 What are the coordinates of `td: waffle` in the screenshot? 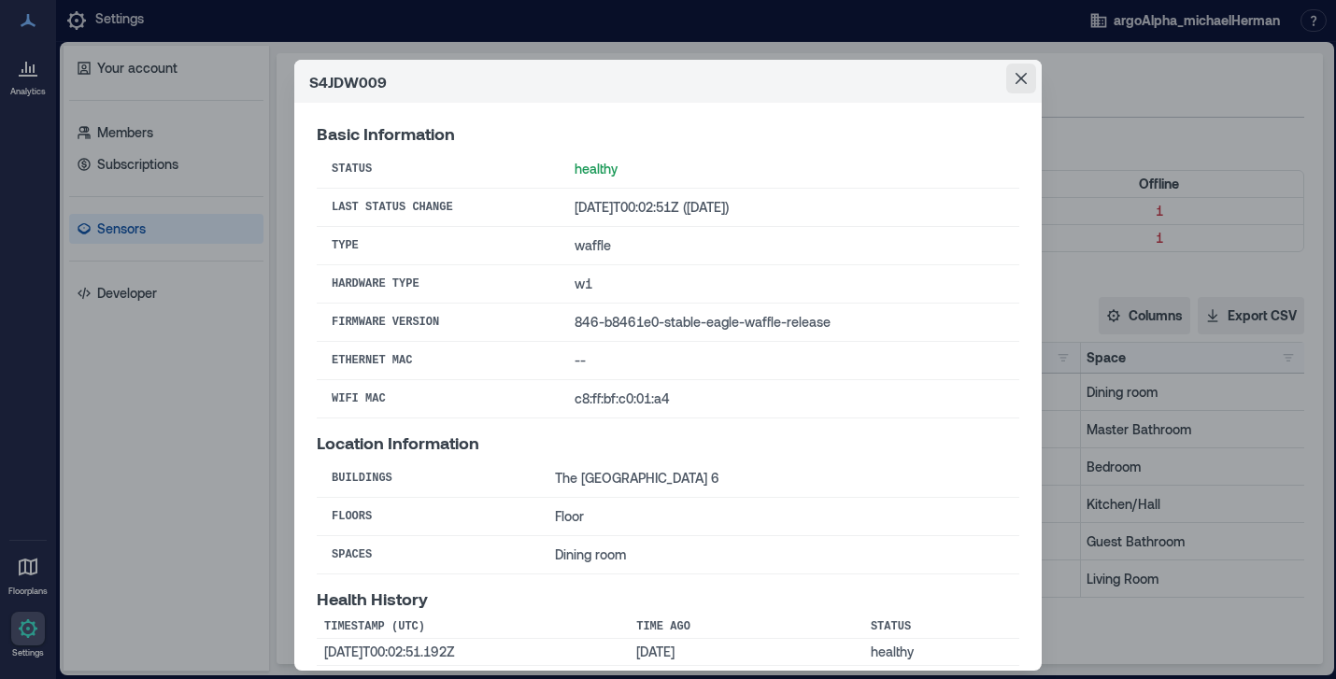 It's located at (790, 246).